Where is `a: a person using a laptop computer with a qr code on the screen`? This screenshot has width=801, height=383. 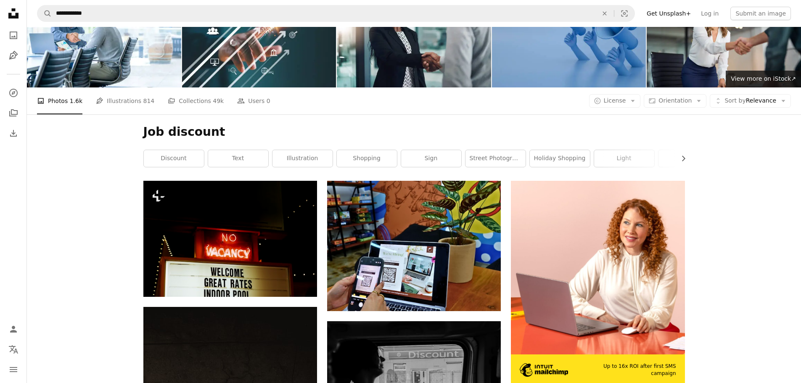 a: a person using a laptop computer with a qr code on the screen is located at coordinates (414, 246).